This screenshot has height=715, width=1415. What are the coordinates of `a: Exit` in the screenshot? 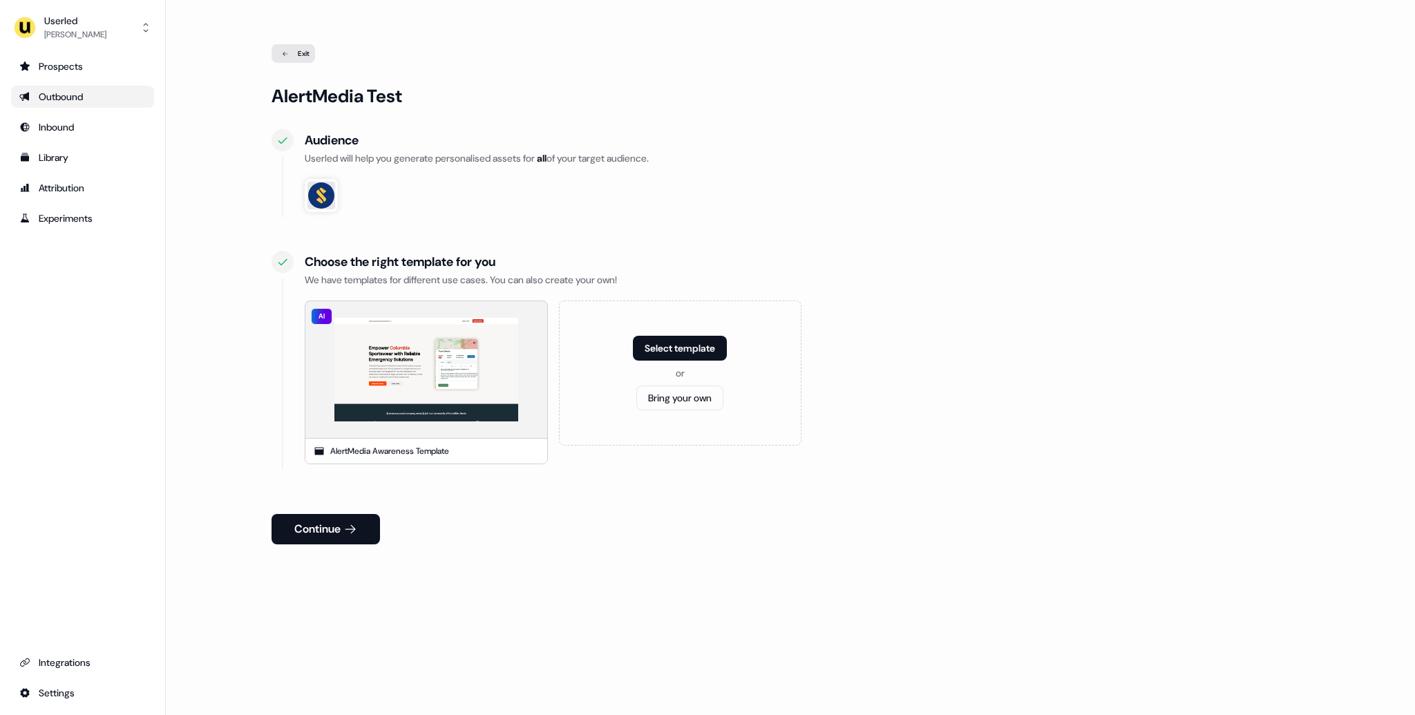 It's located at (790, 53).